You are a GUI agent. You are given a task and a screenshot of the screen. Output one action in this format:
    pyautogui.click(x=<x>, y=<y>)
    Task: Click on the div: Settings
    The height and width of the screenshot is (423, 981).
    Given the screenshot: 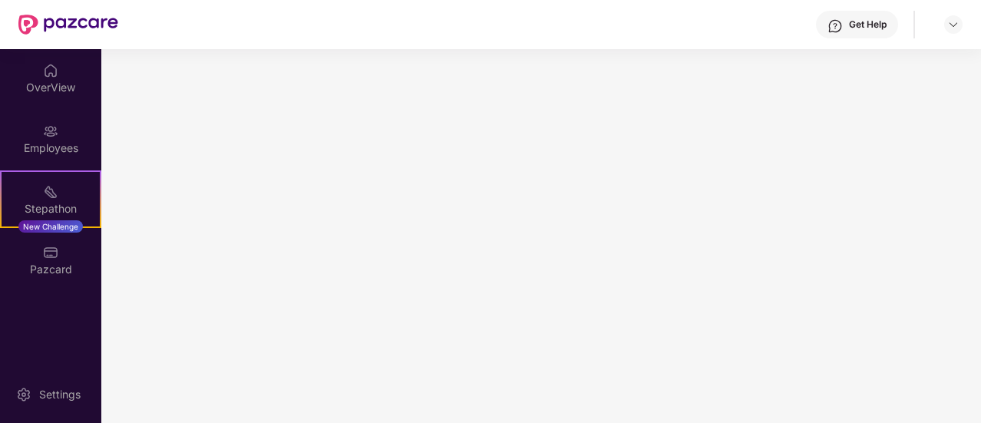 What is the action you would take?
    pyautogui.click(x=60, y=395)
    